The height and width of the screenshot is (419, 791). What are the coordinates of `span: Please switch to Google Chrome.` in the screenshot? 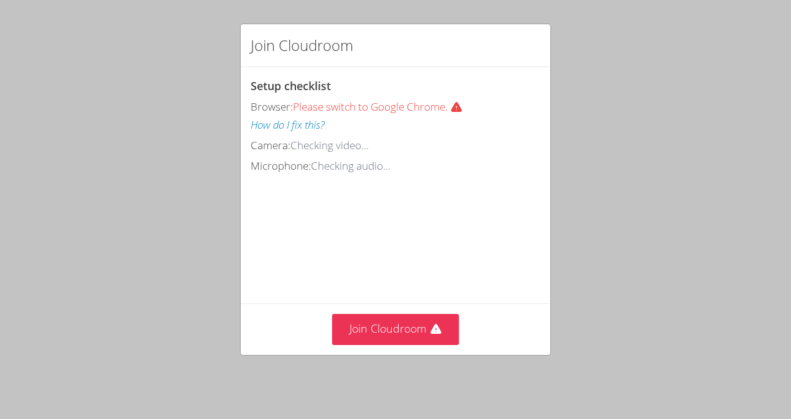 It's located at (380, 106).